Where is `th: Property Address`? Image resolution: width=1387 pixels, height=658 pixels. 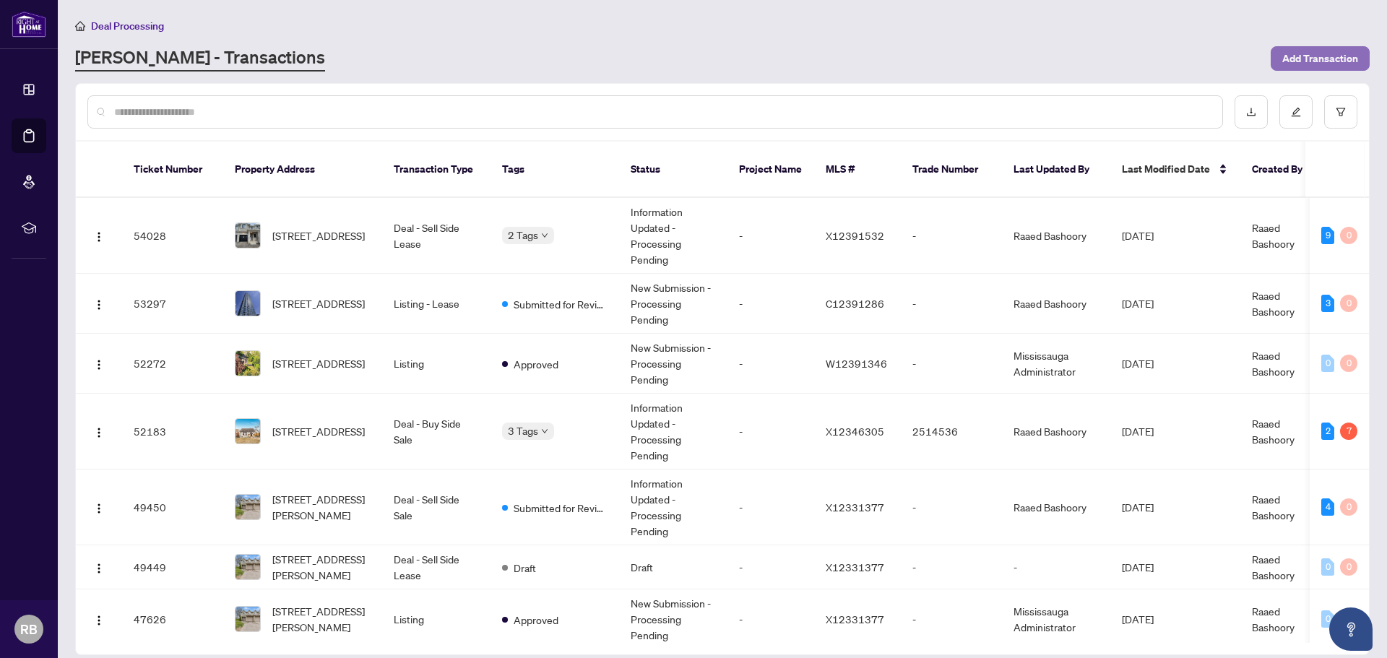 th: Property Address is located at coordinates (303, 170).